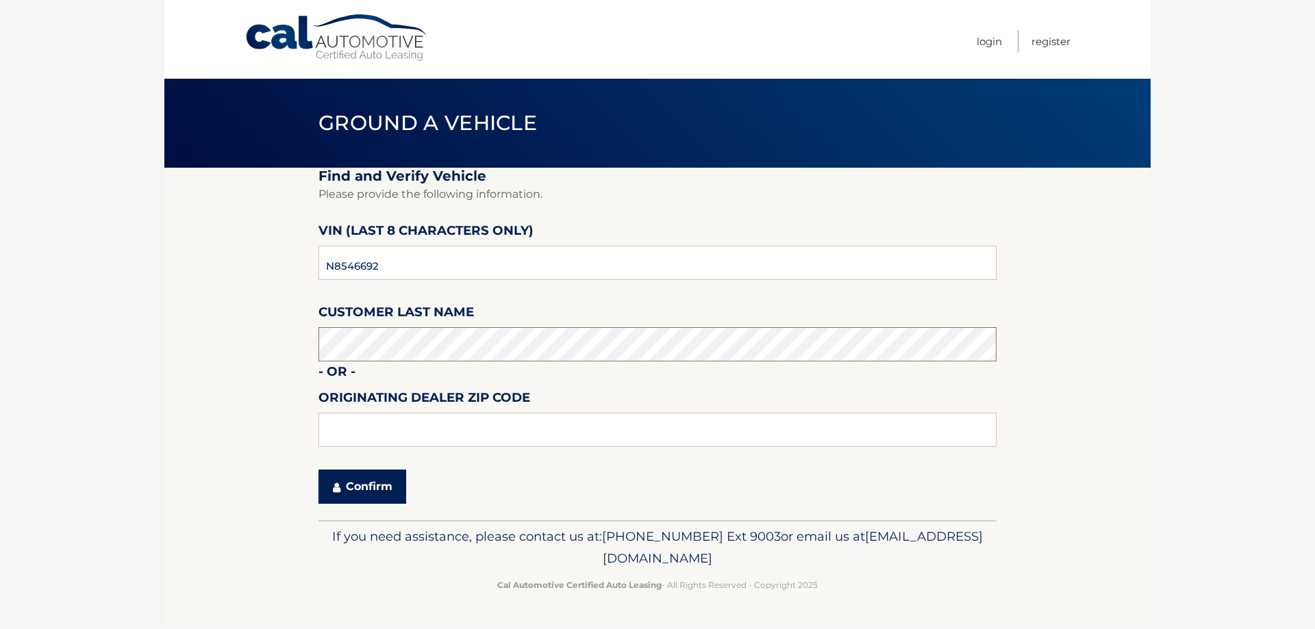  I want to click on p: Please provide the following information., so click(657, 195).